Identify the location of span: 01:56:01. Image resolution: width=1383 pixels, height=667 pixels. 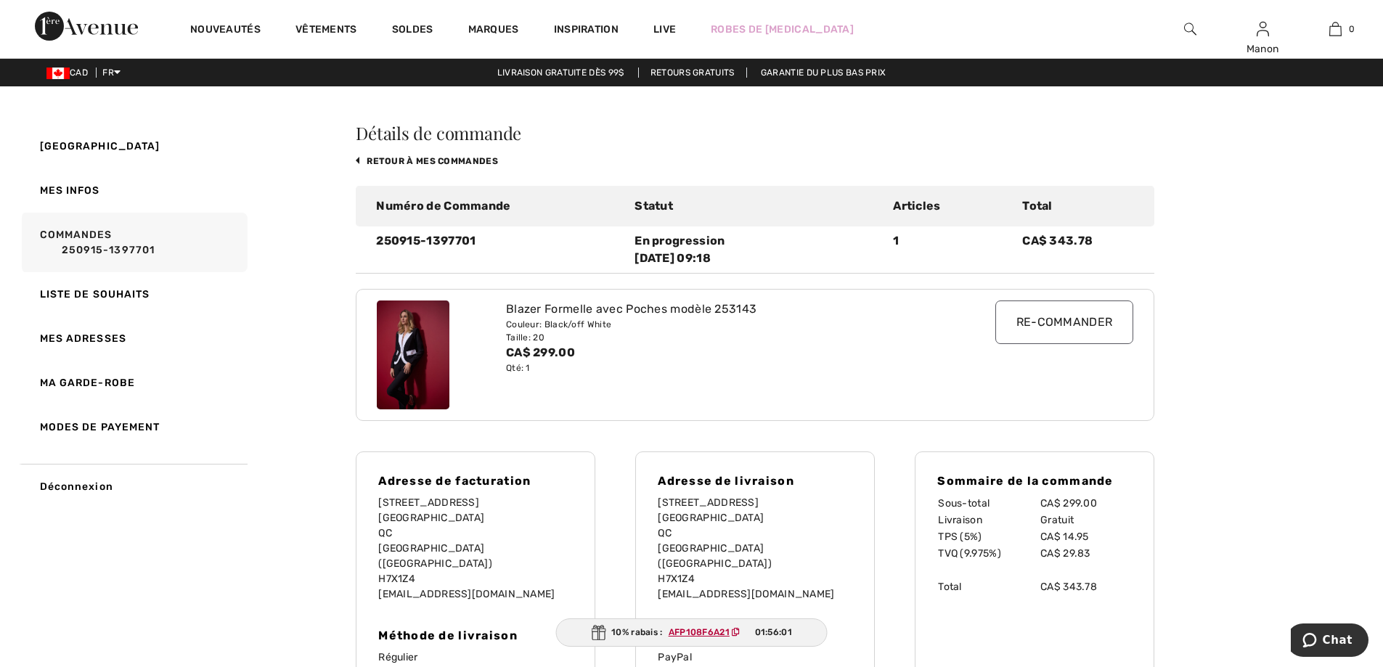
(773, 632).